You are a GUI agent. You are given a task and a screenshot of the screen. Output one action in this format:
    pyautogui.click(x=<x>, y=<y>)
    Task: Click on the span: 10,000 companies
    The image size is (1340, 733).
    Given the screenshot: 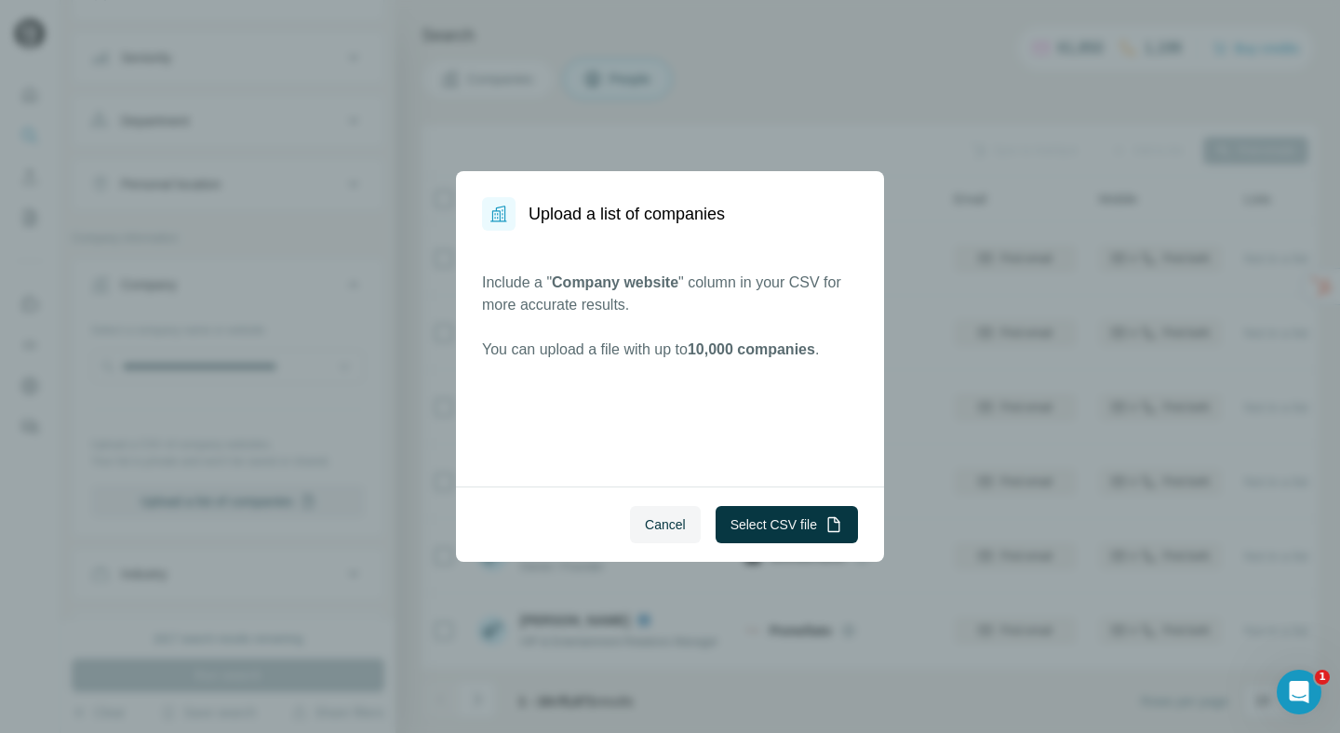 What is the action you would take?
    pyautogui.click(x=751, y=349)
    